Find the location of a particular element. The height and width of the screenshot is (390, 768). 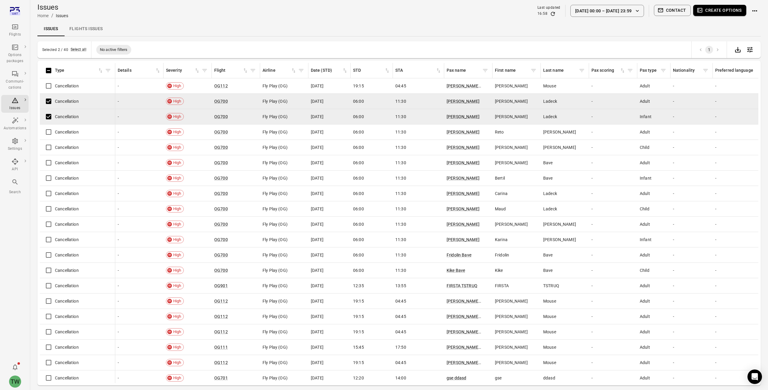

span: Details is located at coordinates (139, 71).